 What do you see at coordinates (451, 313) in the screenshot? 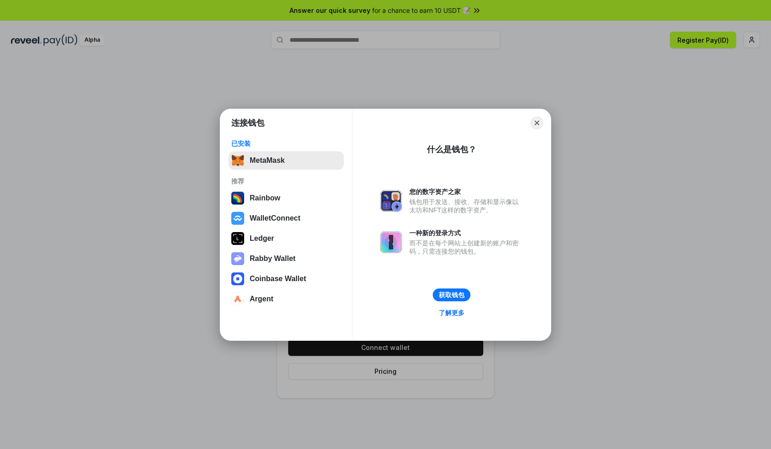
I see `a: 了解更多` at bounding box center [451, 313].